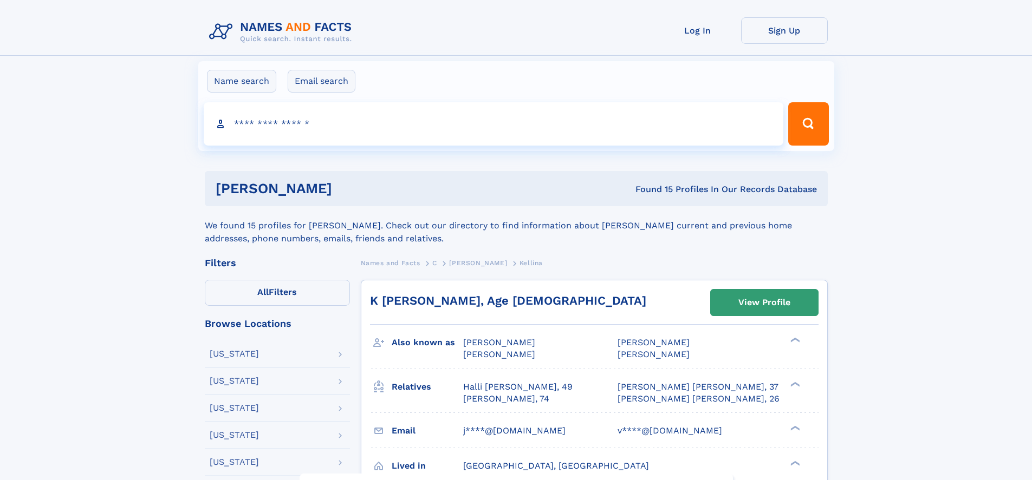 The image size is (1032, 480). What do you see at coordinates (321, 81) in the screenshot?
I see `label: Email search` at bounding box center [321, 81].